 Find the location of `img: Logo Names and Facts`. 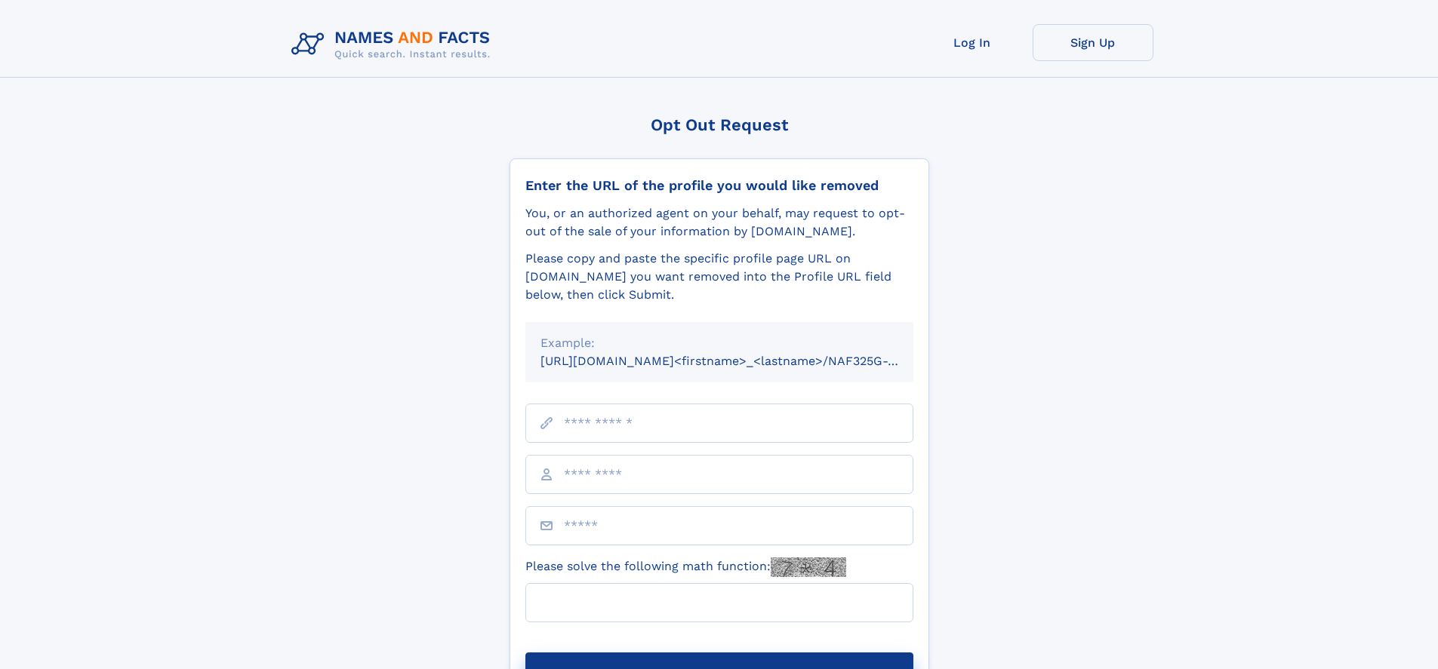

img: Logo Names and Facts is located at coordinates (394, 45).